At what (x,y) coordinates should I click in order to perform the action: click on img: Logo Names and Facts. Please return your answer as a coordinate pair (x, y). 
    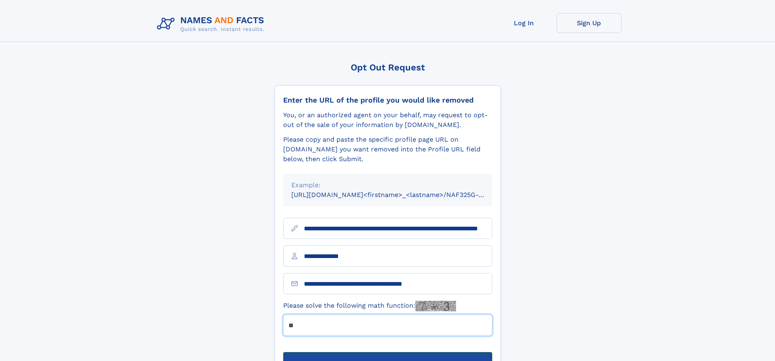
    Looking at the image, I should click on (212, 24).